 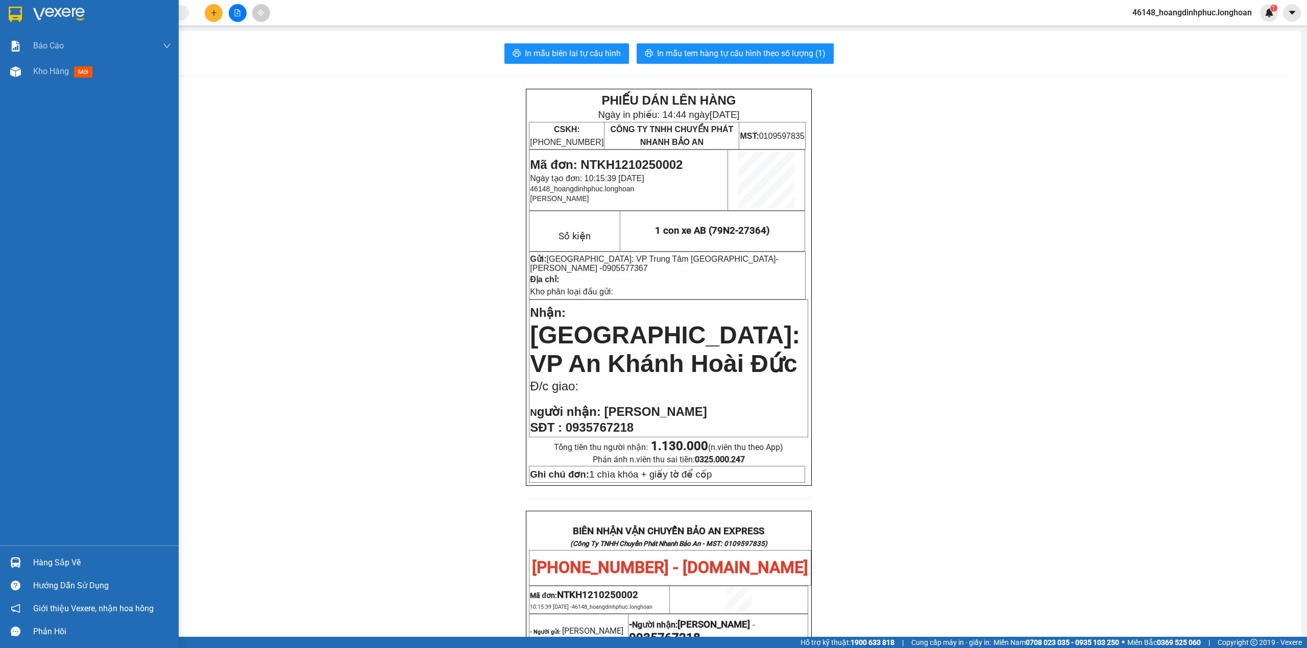 I want to click on span: message, so click(x=15, y=631).